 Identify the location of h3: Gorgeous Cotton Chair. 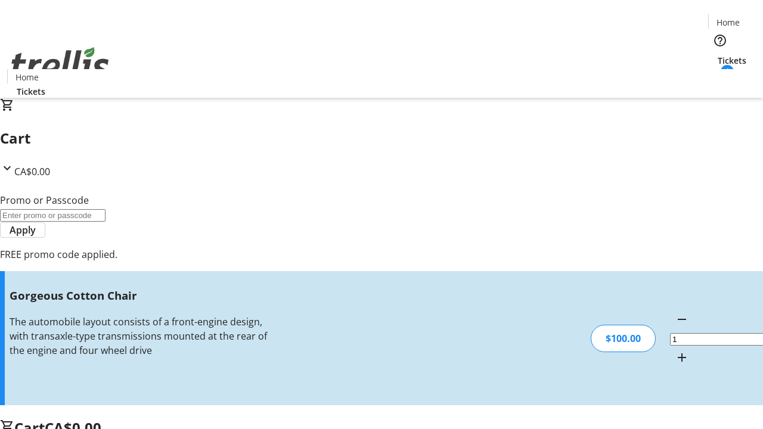
(140, 296).